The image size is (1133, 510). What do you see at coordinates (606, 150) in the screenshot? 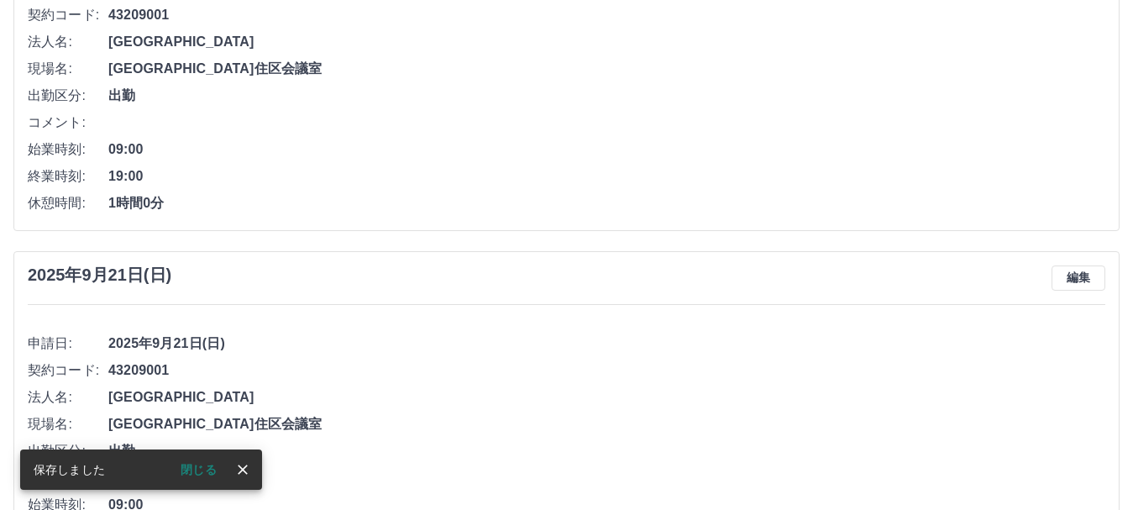
I see `span: 09:00` at bounding box center [606, 150].